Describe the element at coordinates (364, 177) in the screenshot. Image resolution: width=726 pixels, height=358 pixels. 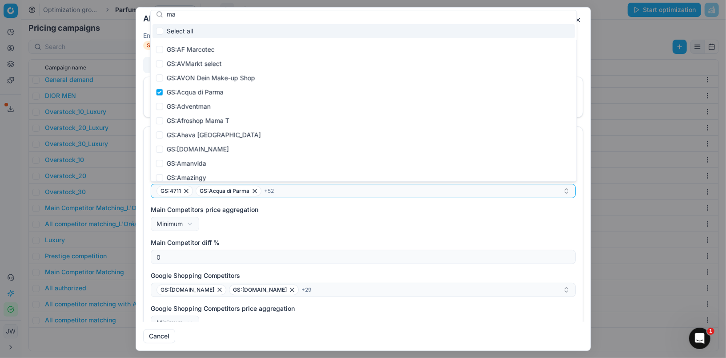
I see `div: GS:Amazingy` at that location.